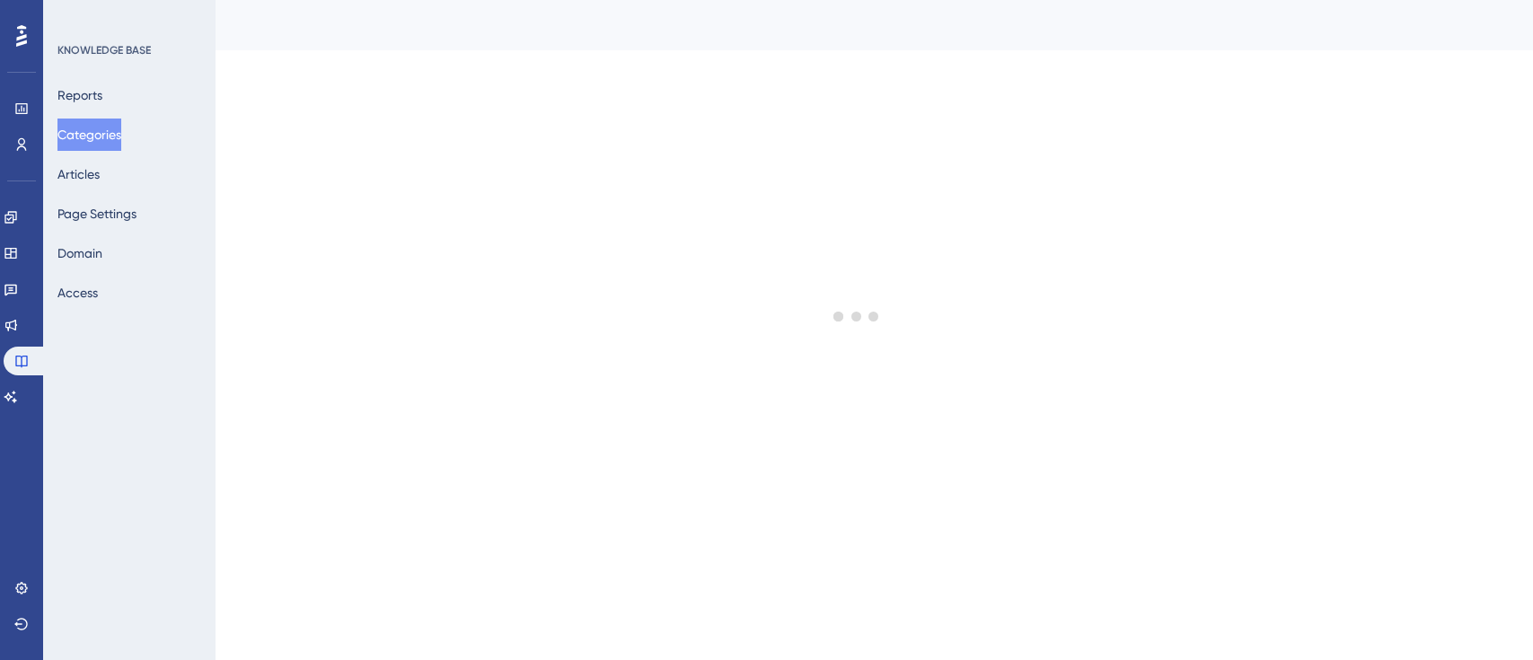  Describe the element at coordinates (80, 95) in the screenshot. I see `button: Reports` at that location.